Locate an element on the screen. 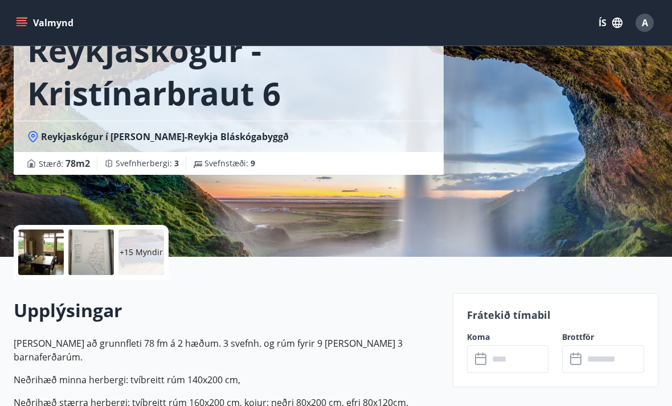 This screenshot has width=672, height=406. button: ÍS is located at coordinates (611, 23).